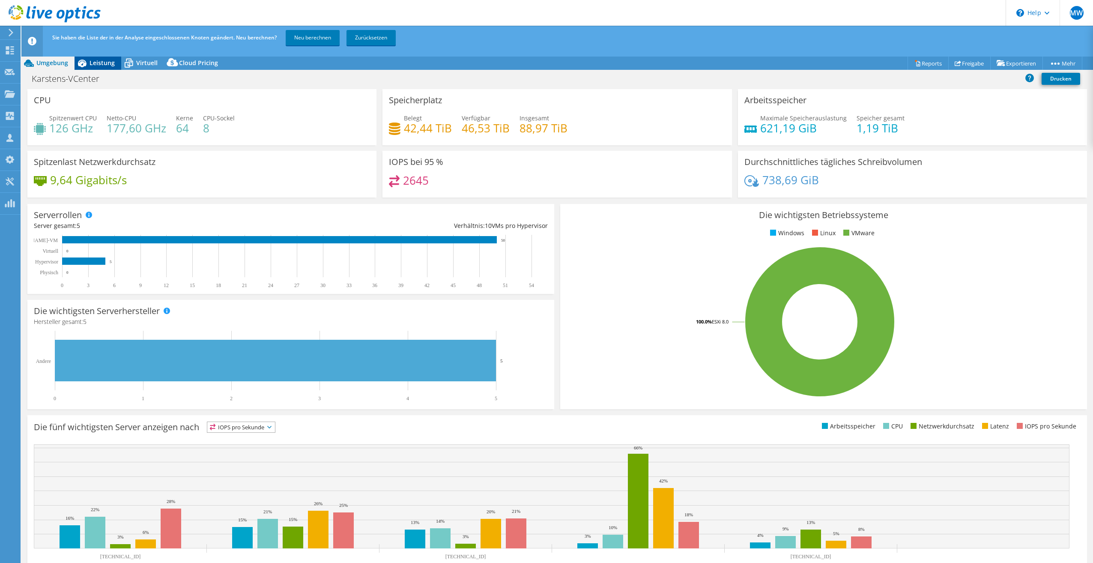 Image resolution: width=1093 pixels, height=563 pixels. I want to click on h3: Serverrollen, so click(58, 215).